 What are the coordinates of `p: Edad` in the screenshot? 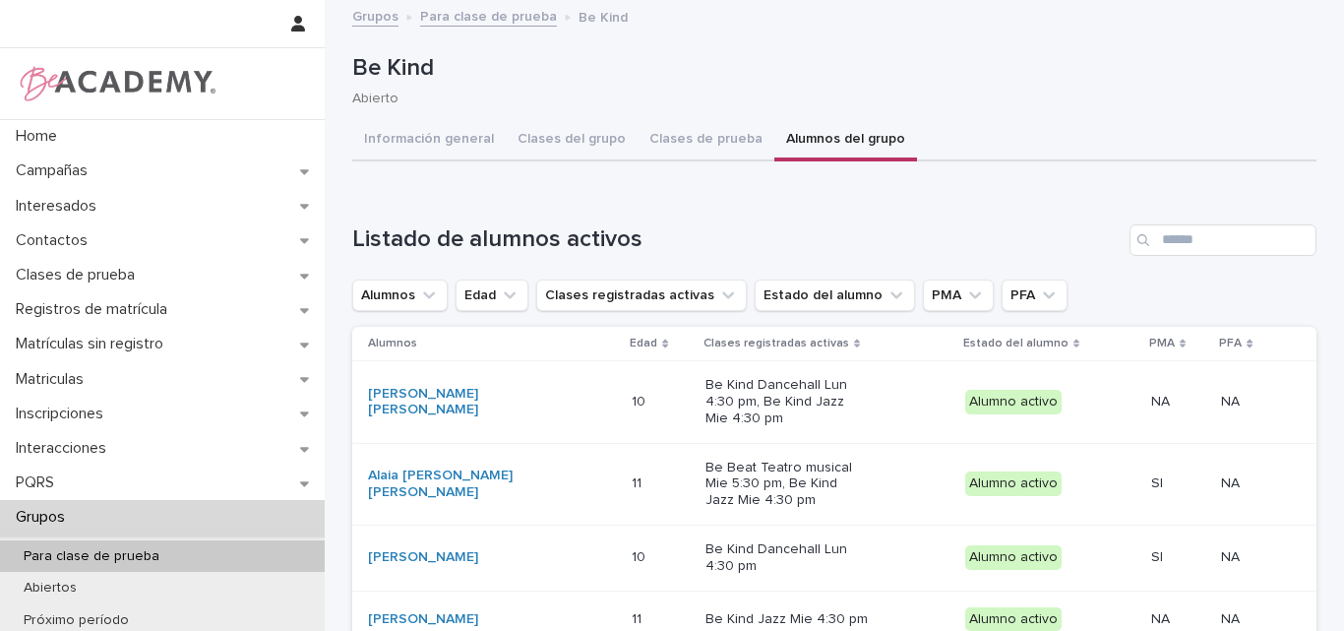 It's located at (643, 343).